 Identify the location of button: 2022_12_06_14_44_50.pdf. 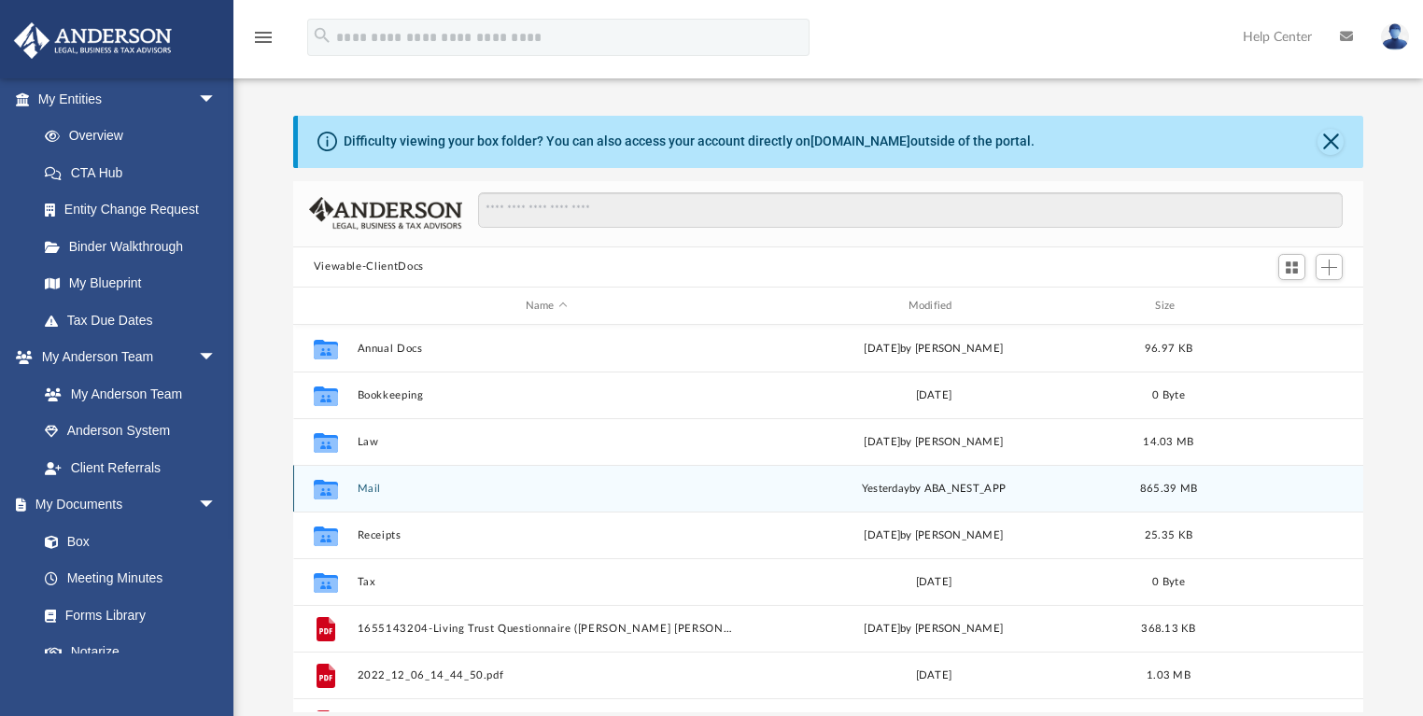
(546, 675).